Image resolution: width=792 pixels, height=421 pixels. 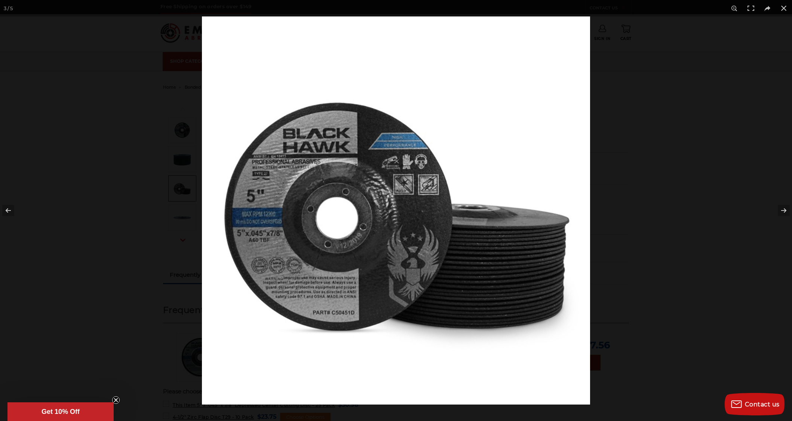 I want to click on span: Get 10% Off, so click(x=61, y=412).